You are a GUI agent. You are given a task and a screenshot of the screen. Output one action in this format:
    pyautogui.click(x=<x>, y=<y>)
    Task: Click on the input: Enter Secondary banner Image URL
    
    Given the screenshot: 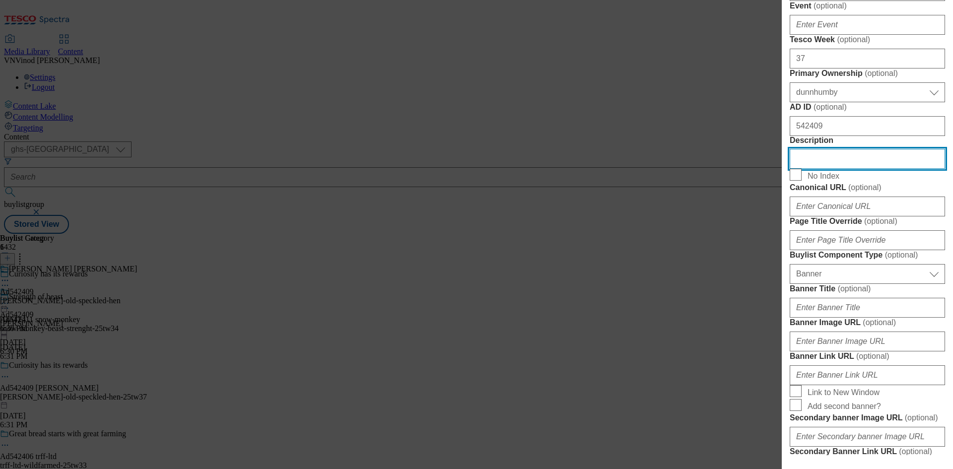 What is the action you would take?
    pyautogui.click(x=867, y=437)
    